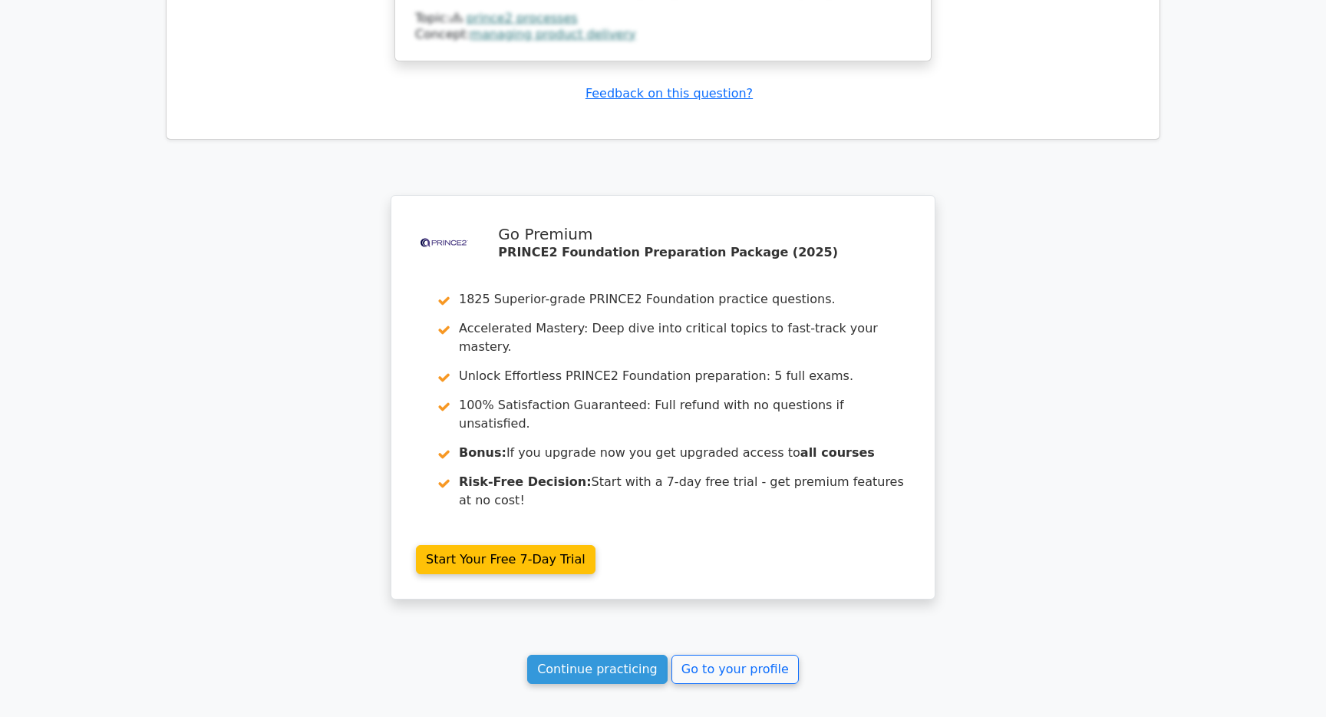 This screenshot has width=1326, height=717. What do you see at coordinates (506, 560) in the screenshot?
I see `a: Start Your Free 7-Day Trial` at bounding box center [506, 560].